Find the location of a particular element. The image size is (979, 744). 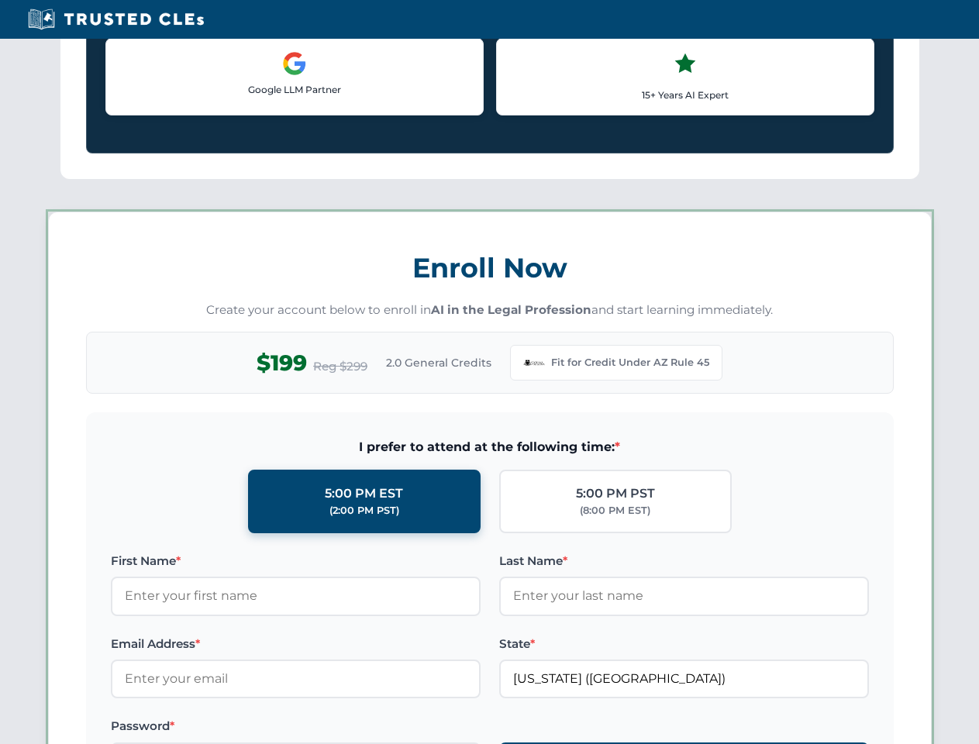

p: 15+ Years AI Expert is located at coordinates (685, 95).